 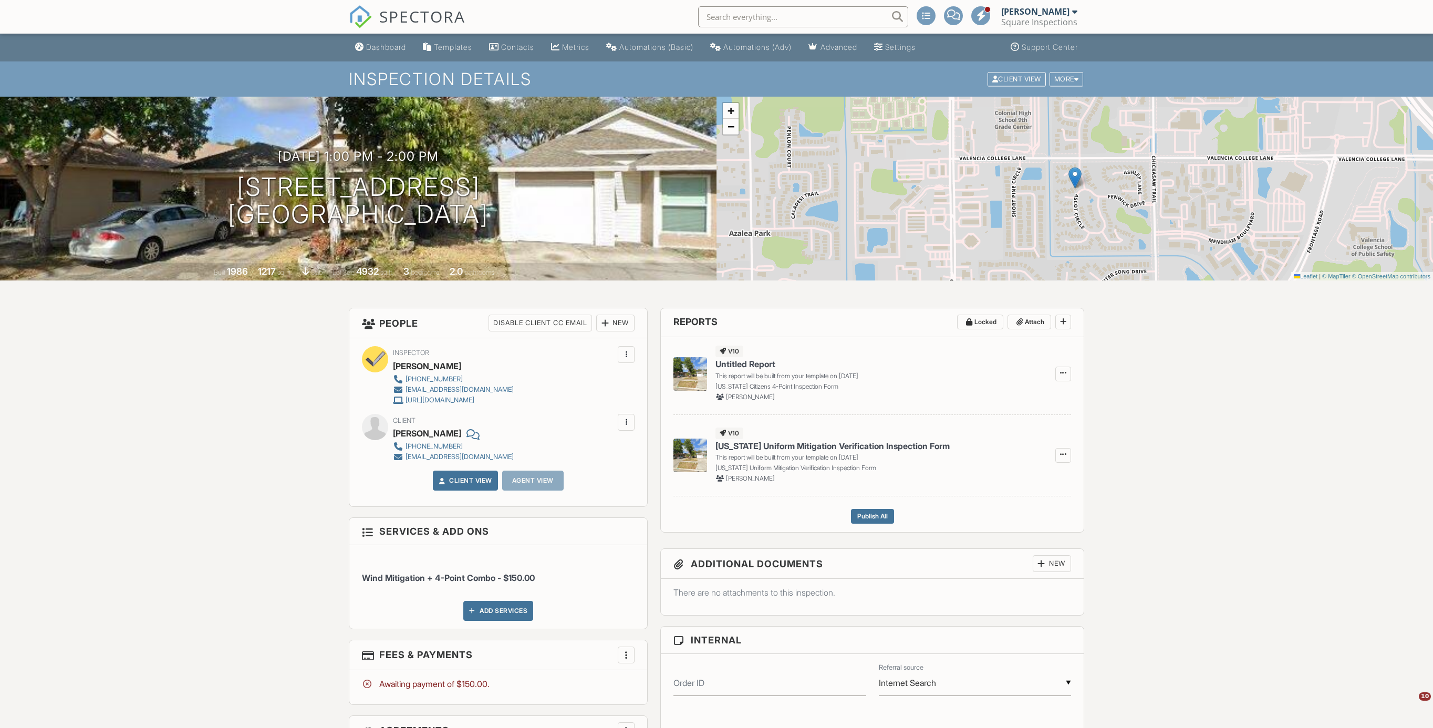 I want to click on div: Settings, so click(x=900, y=47).